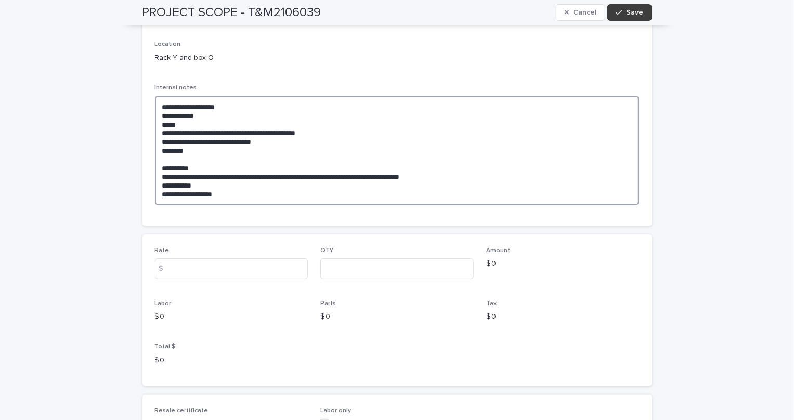  Describe the element at coordinates (232, 12) in the screenshot. I see `h2: PROJECT SCOPE - T&M2106039` at that location.